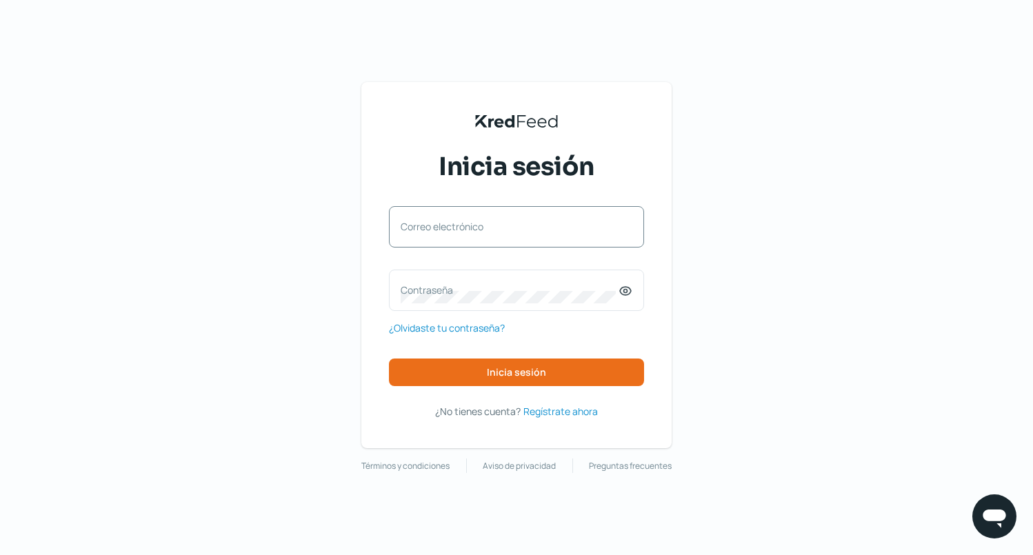 The width and height of the screenshot is (1033, 555). I want to click on a: ¿Olvidaste tu contraseña?, so click(447, 328).